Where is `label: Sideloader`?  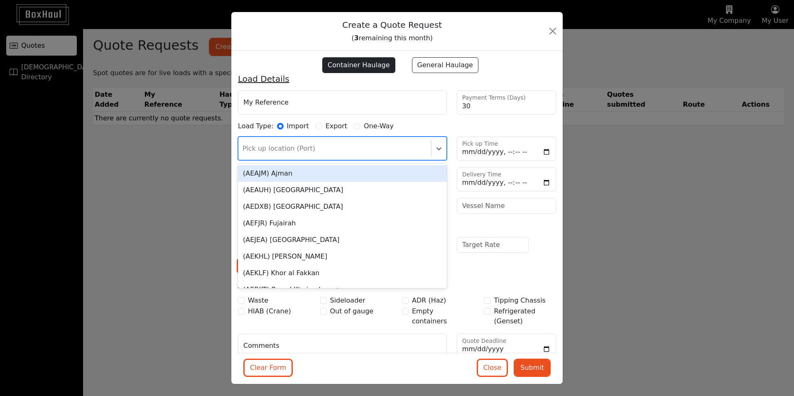
label: Sideloader is located at coordinates (348, 301).